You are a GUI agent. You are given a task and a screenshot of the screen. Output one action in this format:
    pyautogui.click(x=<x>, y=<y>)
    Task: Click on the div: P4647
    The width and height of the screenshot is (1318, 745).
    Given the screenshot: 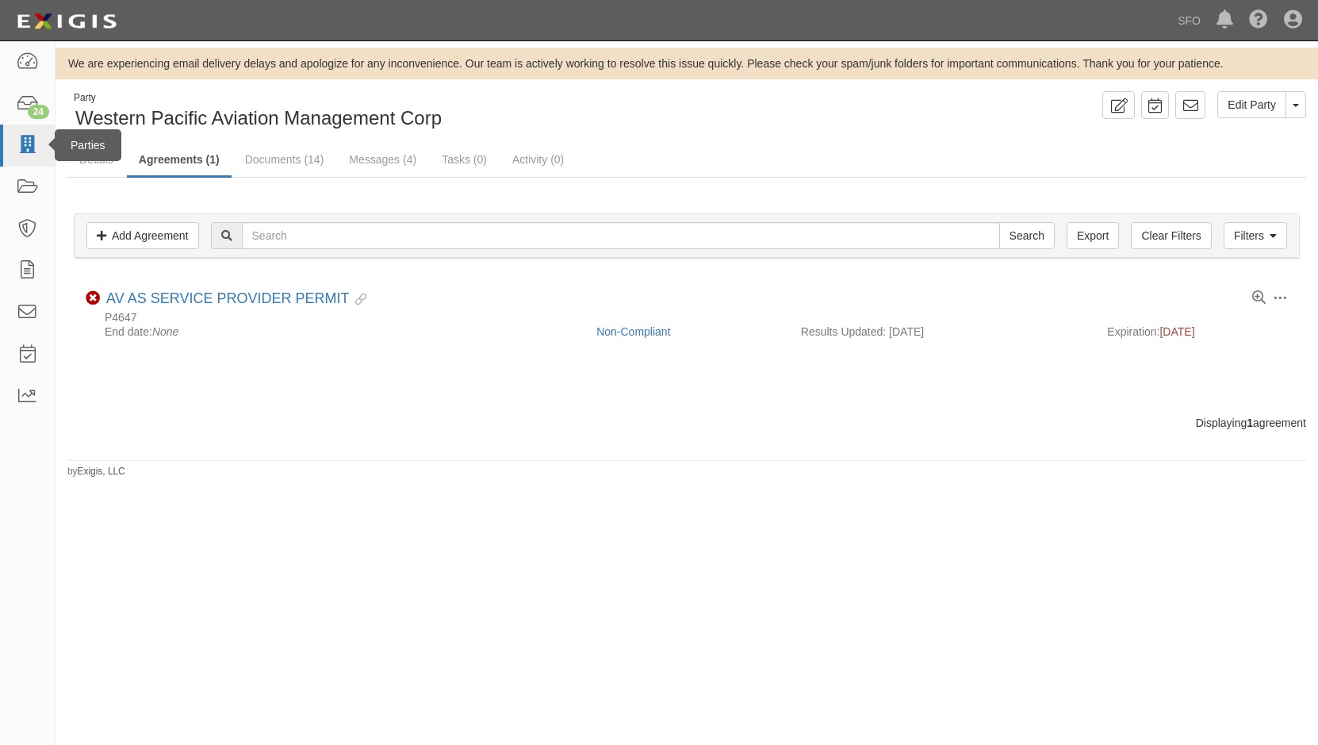 What is the action you would take?
    pyautogui.click(x=687, y=317)
    